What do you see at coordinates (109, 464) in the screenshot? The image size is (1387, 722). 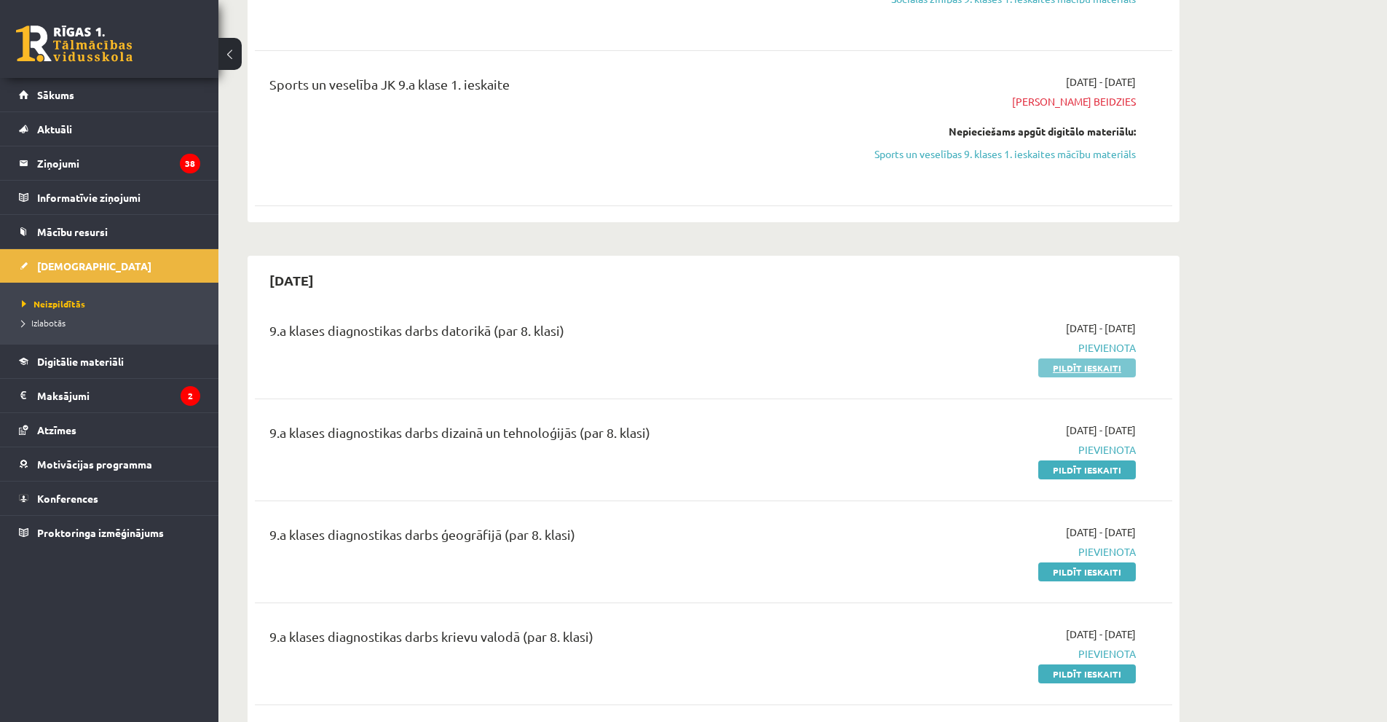 I see `a: Motivācijas programma` at bounding box center [109, 464].